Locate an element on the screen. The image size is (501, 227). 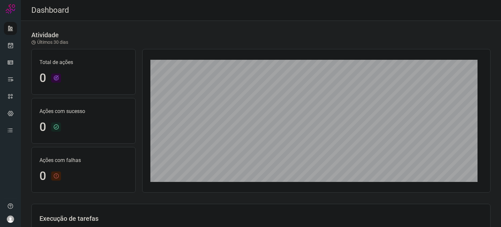
img: Logo is located at coordinates (10, 9).